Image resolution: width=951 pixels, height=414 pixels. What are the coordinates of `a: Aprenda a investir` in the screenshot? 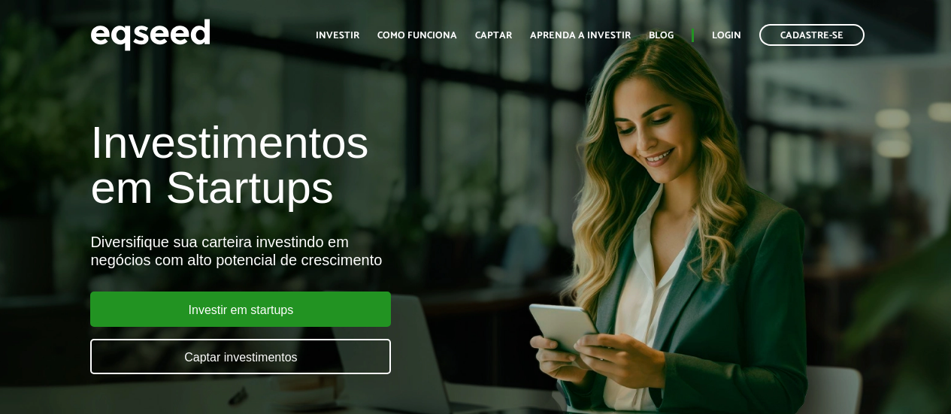 It's located at (581, 35).